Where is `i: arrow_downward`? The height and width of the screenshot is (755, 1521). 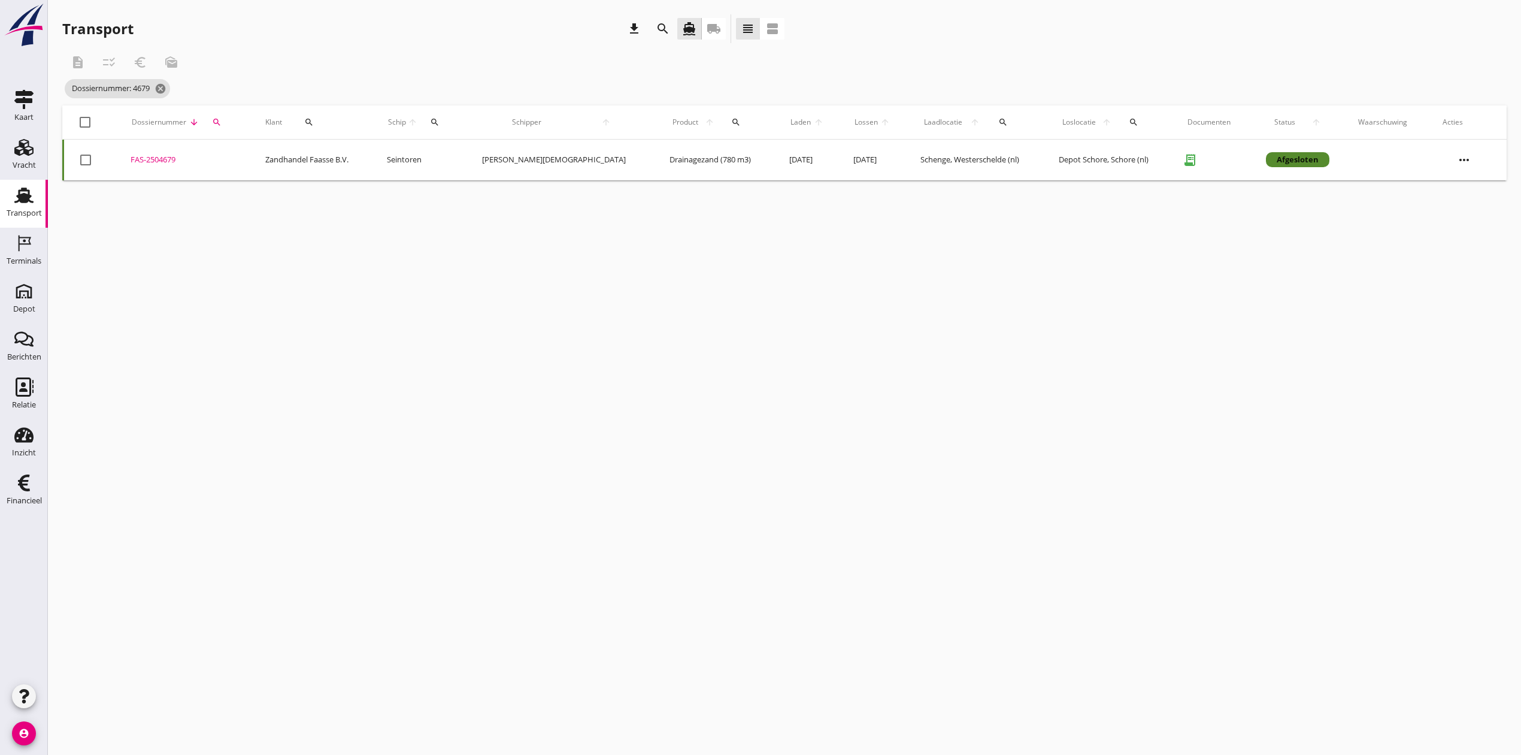
i: arrow_downward is located at coordinates (194, 122).